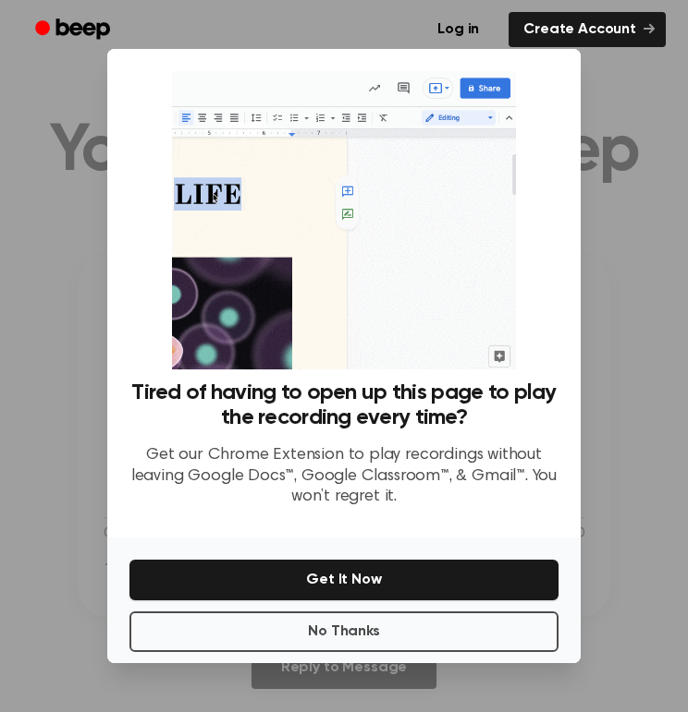 The height and width of the screenshot is (712, 688). What do you see at coordinates (344, 406) in the screenshot?
I see `h3: Tired of having to open up this page to play the recording every time?` at bounding box center [344, 406].